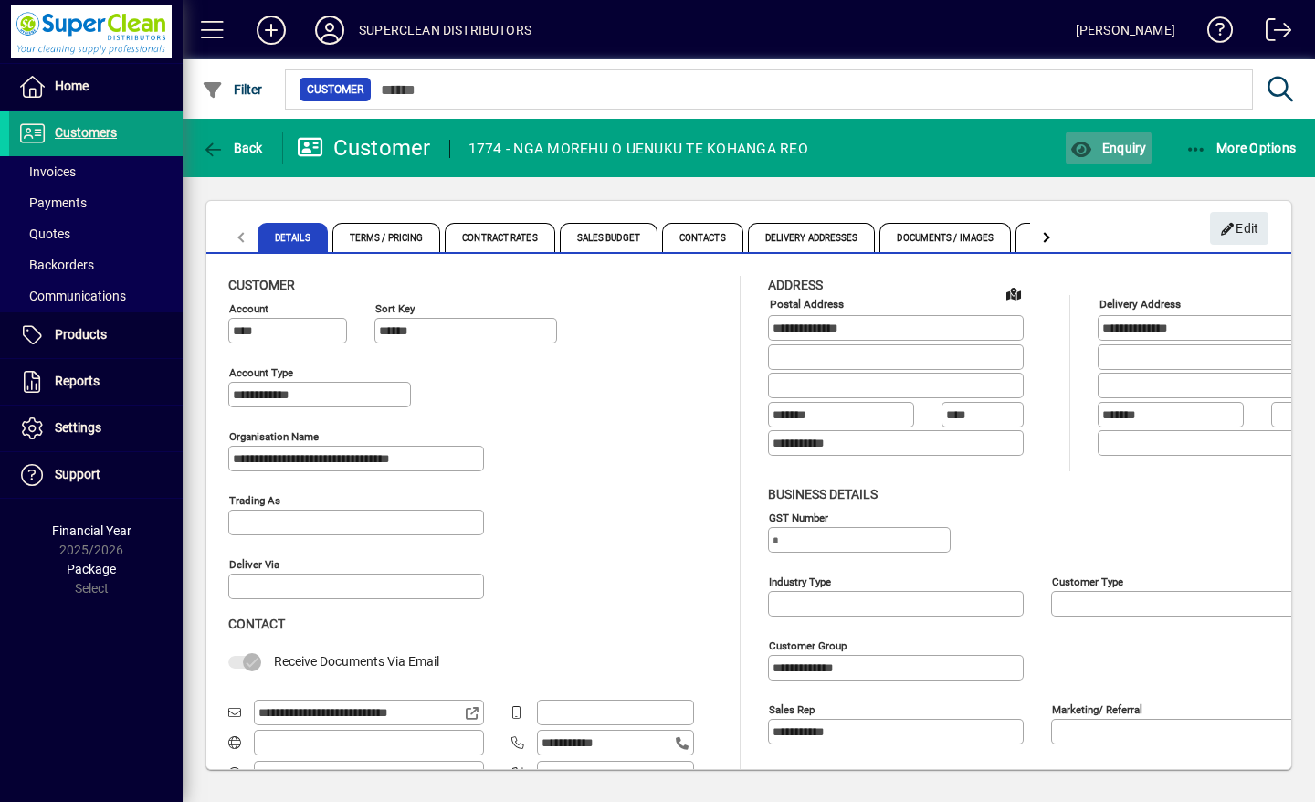 The height and width of the screenshot is (802, 1315). I want to click on button: Add, so click(271, 30).